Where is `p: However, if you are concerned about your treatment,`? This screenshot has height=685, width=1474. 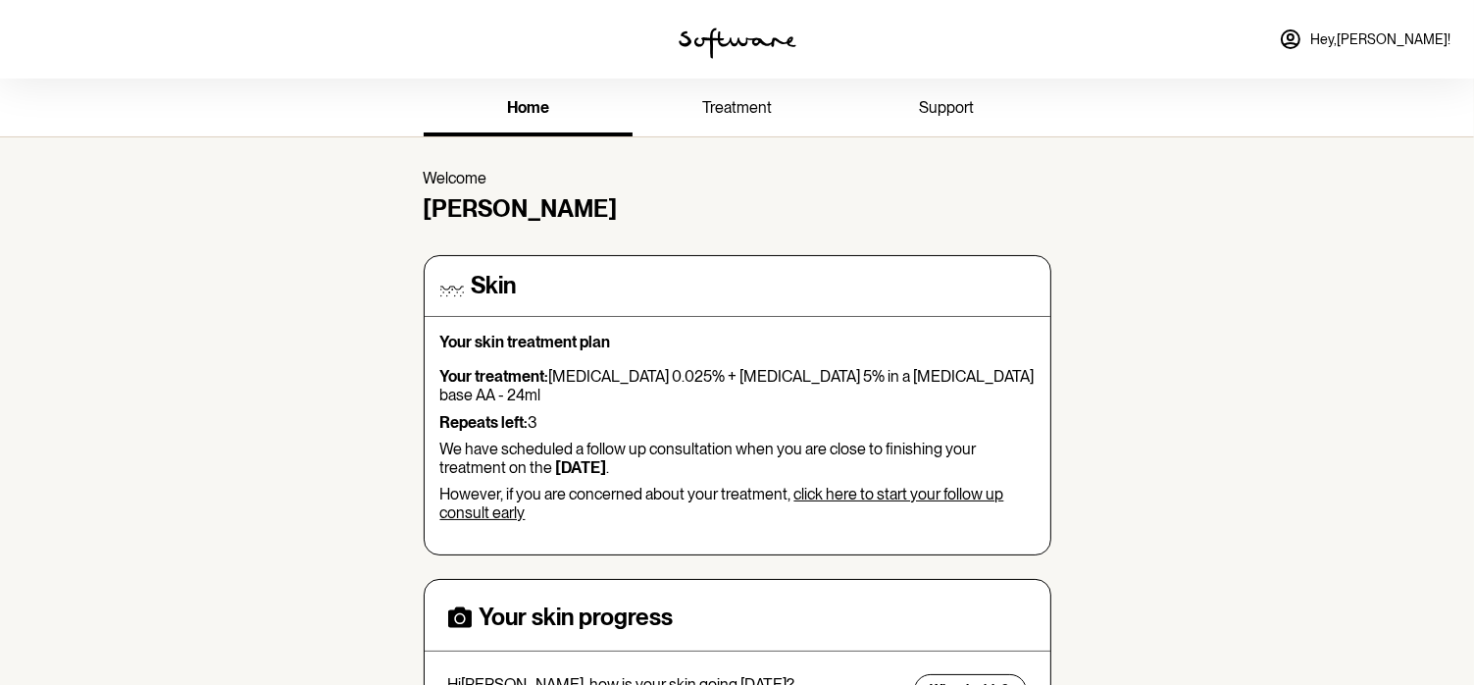 p: However, if you are concerned about your treatment, is located at coordinates (738, 503).